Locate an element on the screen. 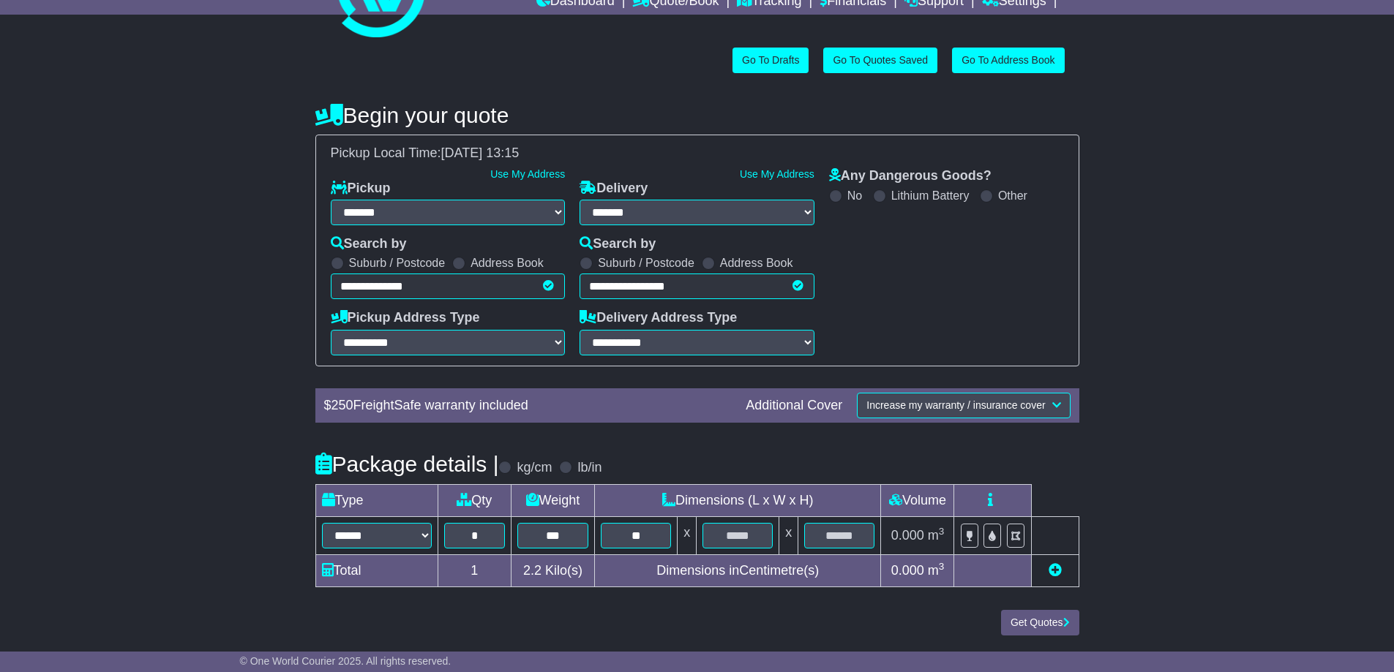 The image size is (1394, 672). td: Dimensions (L x W x H) is located at coordinates (737, 500).